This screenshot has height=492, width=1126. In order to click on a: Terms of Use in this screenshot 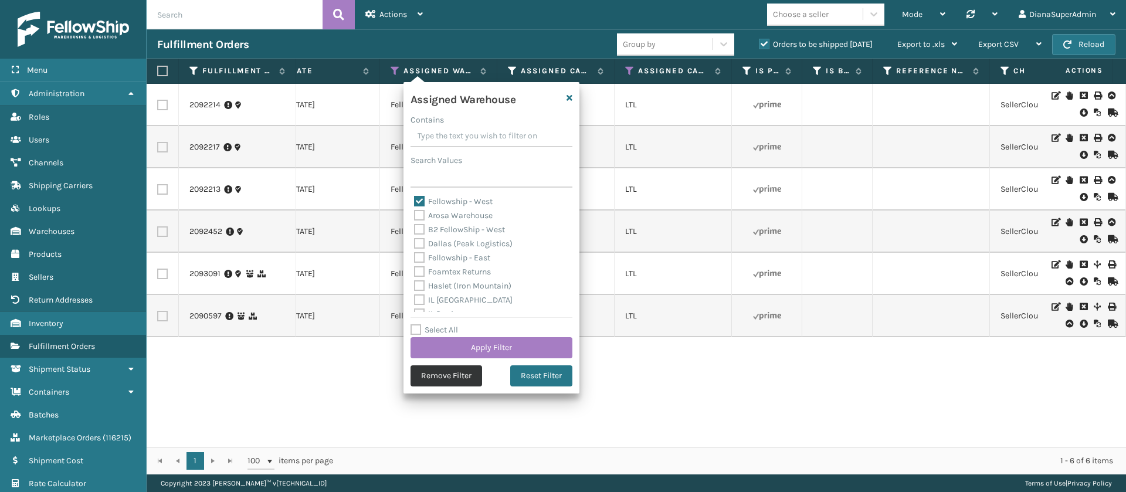, I will do `click(1045, 483)`.